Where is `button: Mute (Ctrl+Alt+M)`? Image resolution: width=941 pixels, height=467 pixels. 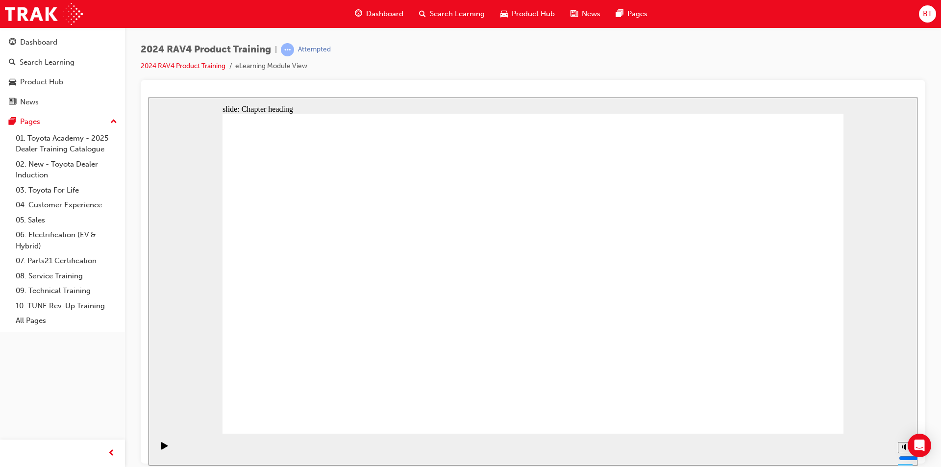 button: Mute (Ctrl+Alt+M) is located at coordinates (757, 350).